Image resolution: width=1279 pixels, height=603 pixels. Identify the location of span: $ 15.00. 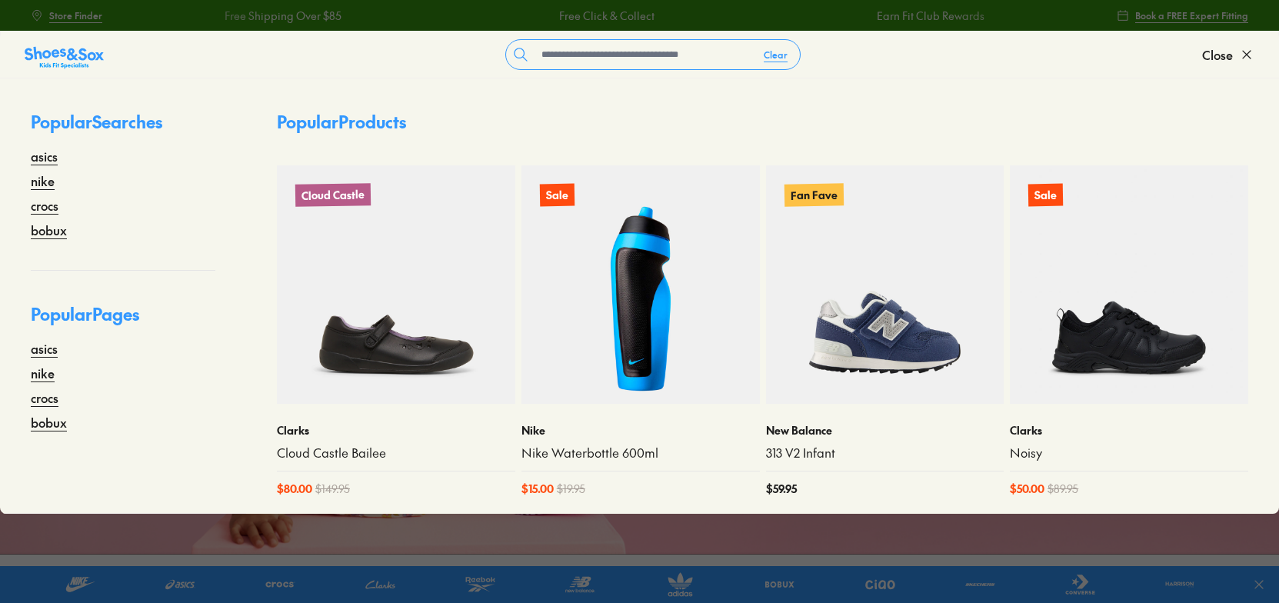
(537, 488).